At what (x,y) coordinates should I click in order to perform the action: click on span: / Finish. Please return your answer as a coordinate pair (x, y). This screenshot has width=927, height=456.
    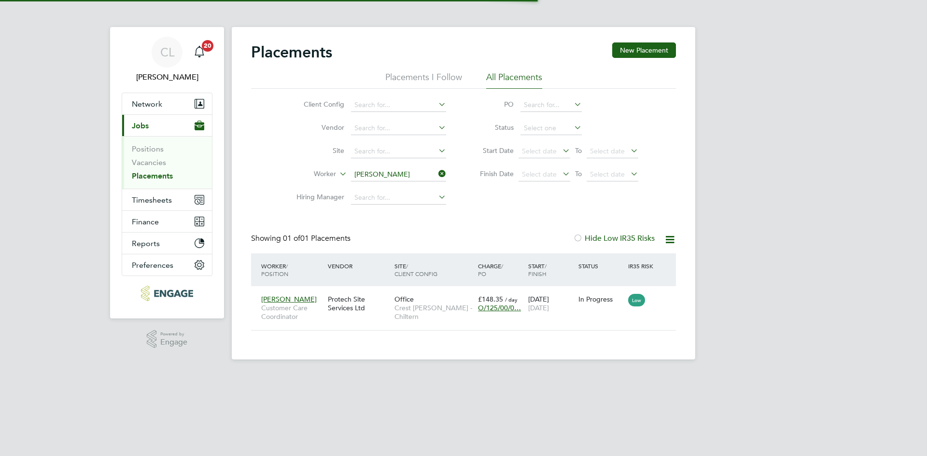
    Looking at the image, I should click on (537, 270).